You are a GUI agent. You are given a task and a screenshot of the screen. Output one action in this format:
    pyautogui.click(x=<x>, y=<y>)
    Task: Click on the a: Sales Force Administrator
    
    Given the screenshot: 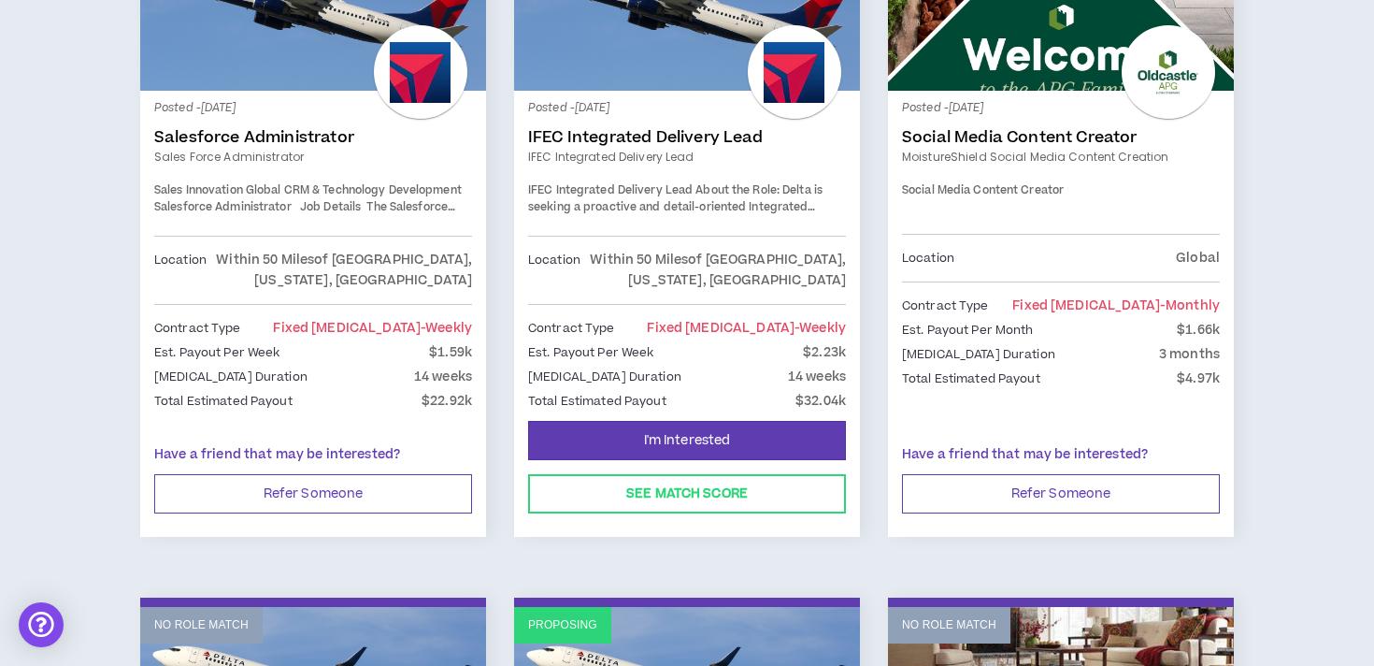 What is the action you would take?
    pyautogui.click(x=313, y=157)
    